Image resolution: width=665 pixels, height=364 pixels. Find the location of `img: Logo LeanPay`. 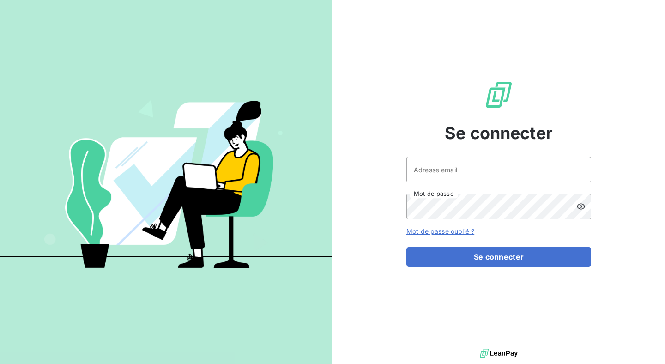

img: Logo LeanPay is located at coordinates (499, 95).